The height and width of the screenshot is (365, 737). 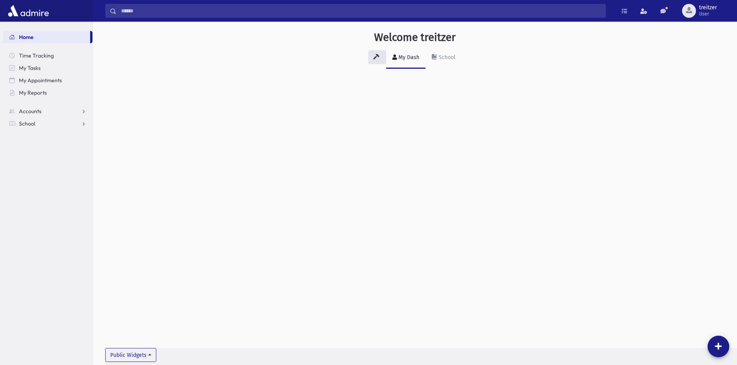 What do you see at coordinates (33, 93) in the screenshot?
I see `span: My Reports` at bounding box center [33, 93].